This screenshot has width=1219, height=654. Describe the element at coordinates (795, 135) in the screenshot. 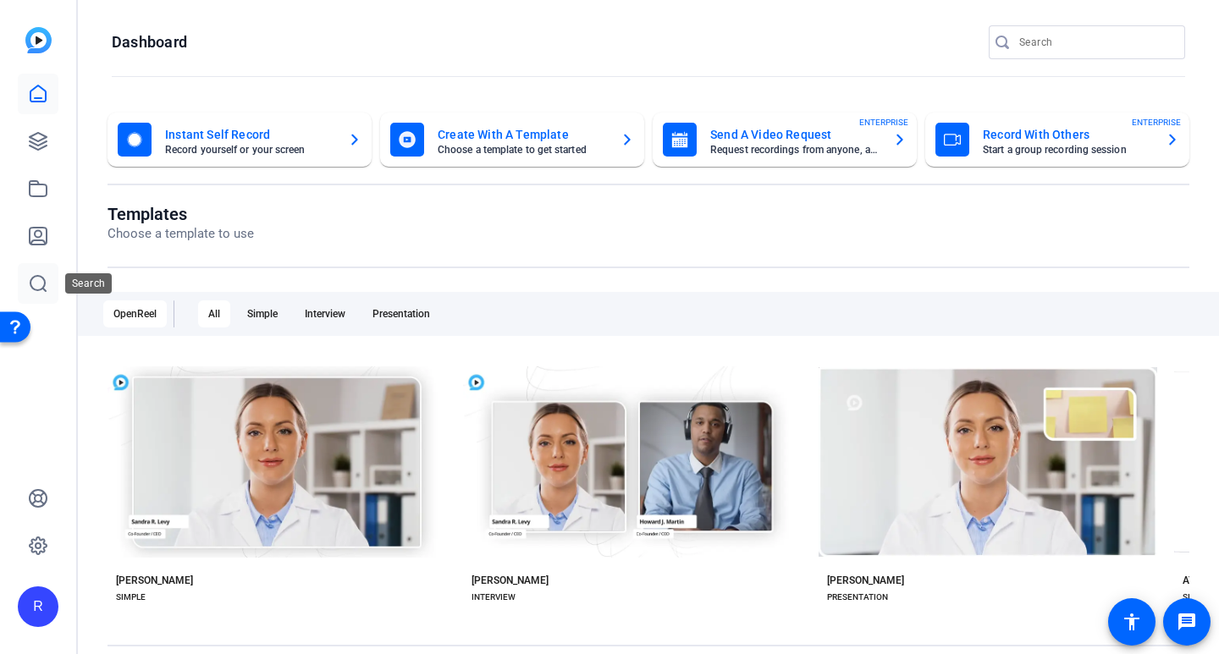

I see `mat-card-title: Send A Video Request` at that location.